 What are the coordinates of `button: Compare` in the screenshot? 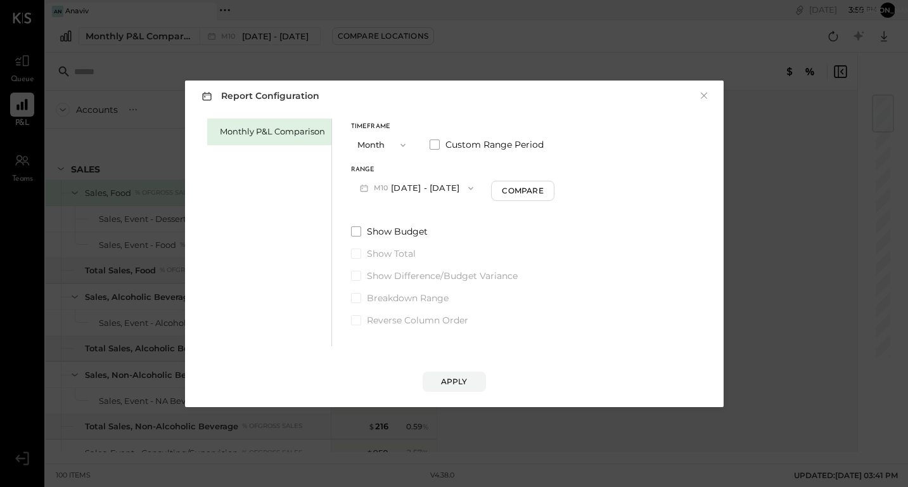 It's located at (523, 191).